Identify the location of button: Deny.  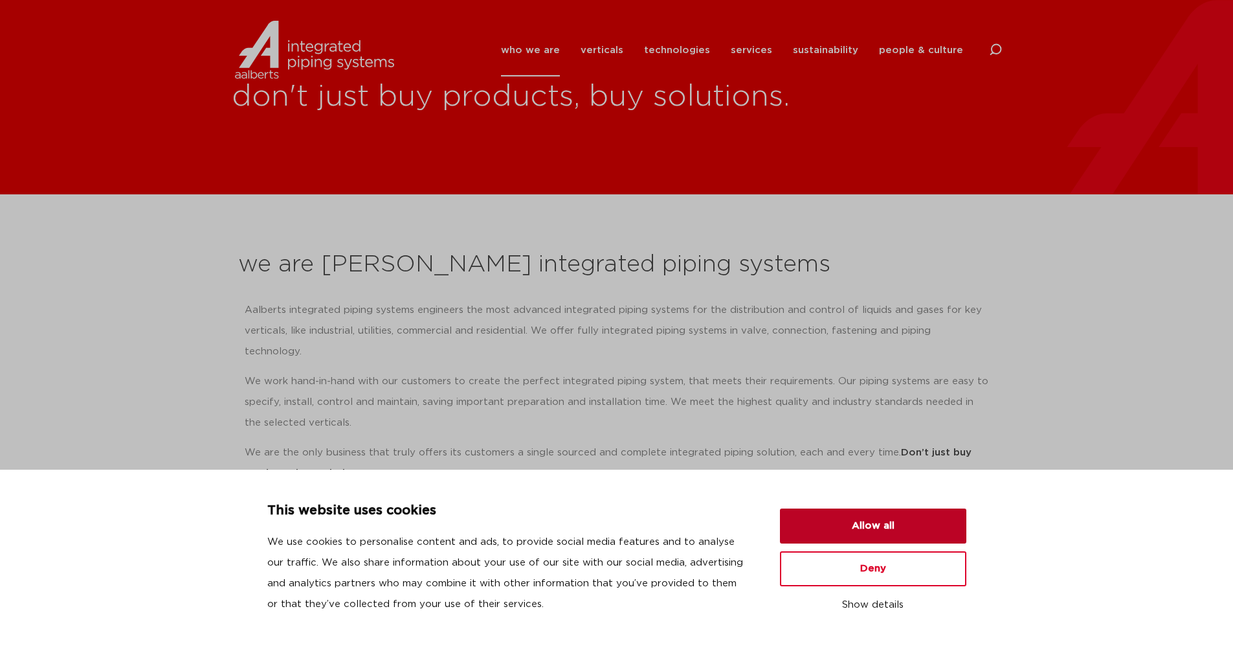
(873, 568).